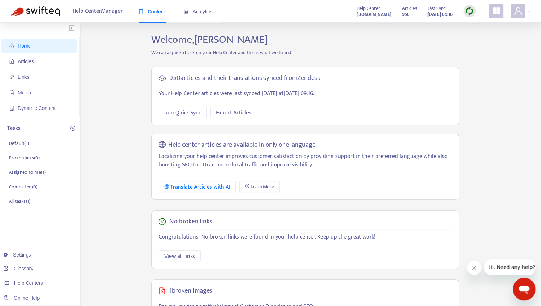 This screenshot has width=541, height=306. Describe the element at coordinates (27, 172) in the screenshot. I see `p: Assigned to me ( 1 )` at that location.